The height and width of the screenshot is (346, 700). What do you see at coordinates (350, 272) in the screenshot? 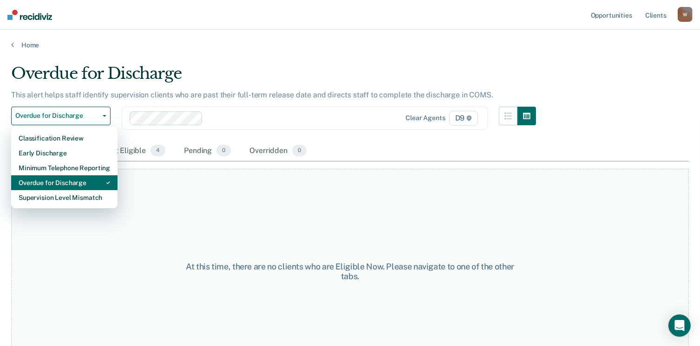
I see `div: At this time, there are no clients who are Eligible Now. Please navigate to one of the other tabs.` at bounding box center [350, 272].